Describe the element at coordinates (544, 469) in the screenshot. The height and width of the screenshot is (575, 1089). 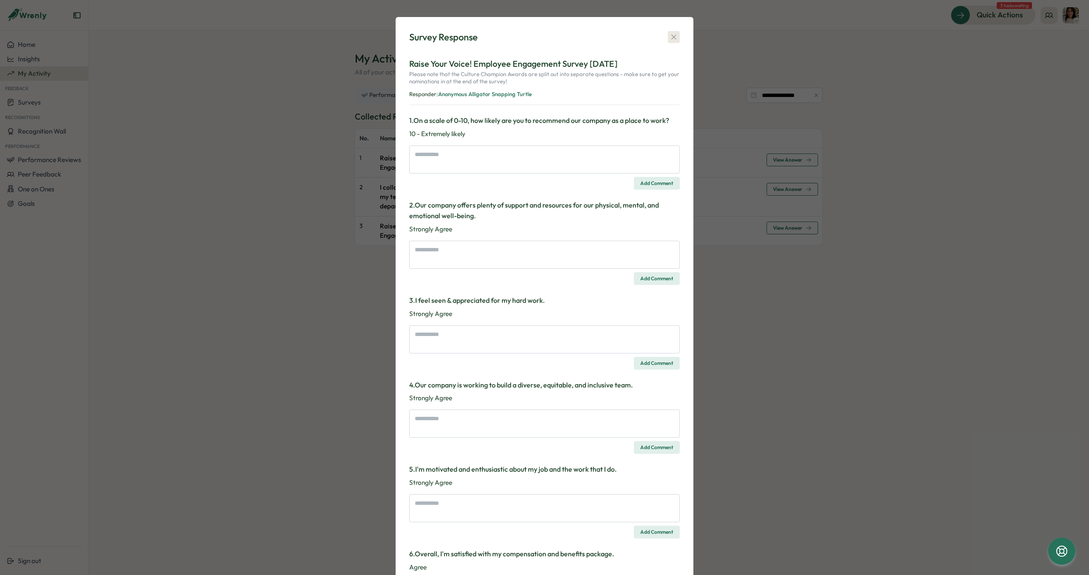
I see `h3: 5 . I'm motivated and enthusiastic about my job and the work that I do.` at that location.